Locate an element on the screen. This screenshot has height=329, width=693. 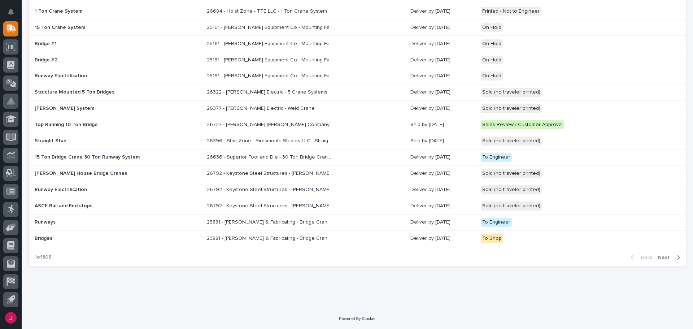
span: Next is located at coordinates (666, 257).